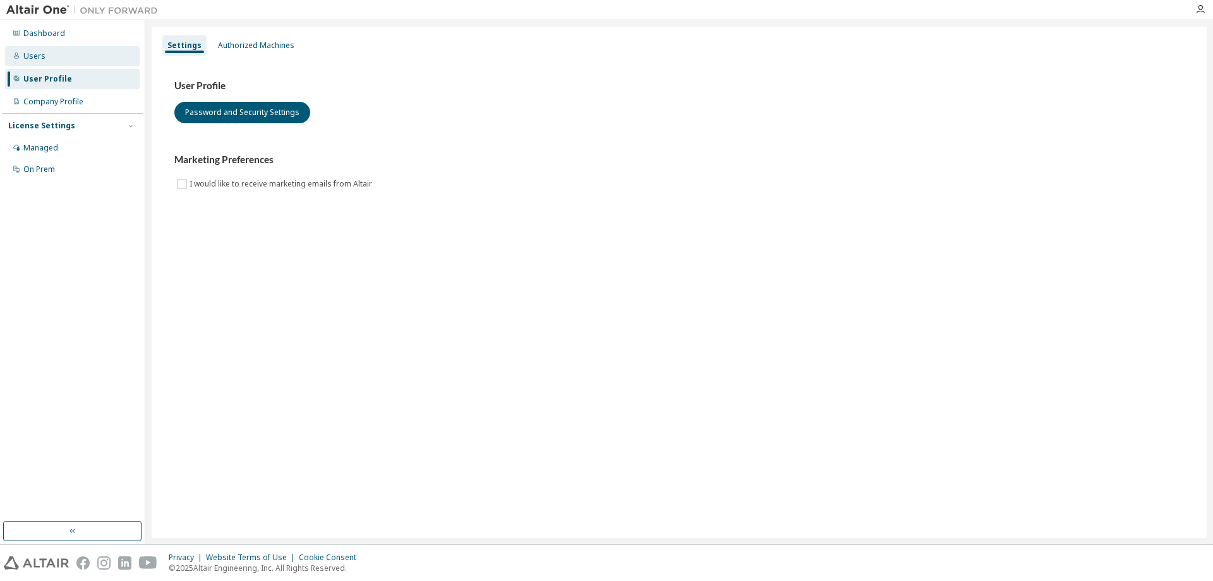 Image resolution: width=1213 pixels, height=581 pixels. What do you see at coordinates (104, 562) in the screenshot?
I see `img: instagram.svg` at bounding box center [104, 562].